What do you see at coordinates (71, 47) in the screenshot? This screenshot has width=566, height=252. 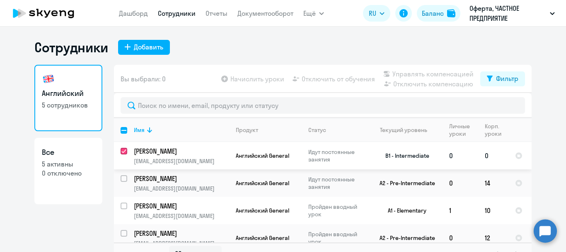 I see `h1: Сотрудники` at bounding box center [71, 47].